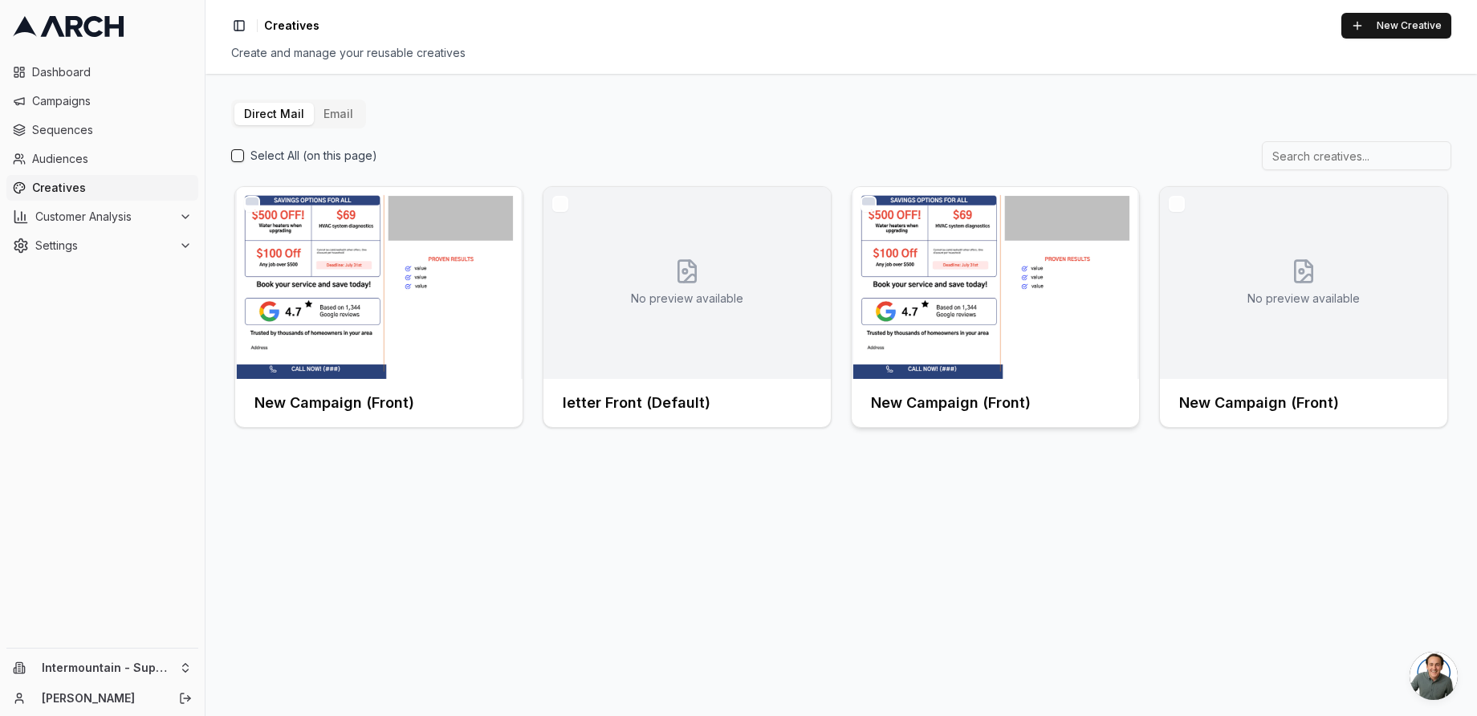  Describe the element at coordinates (102, 217) in the screenshot. I see `button: Customer Analysis` at that location.